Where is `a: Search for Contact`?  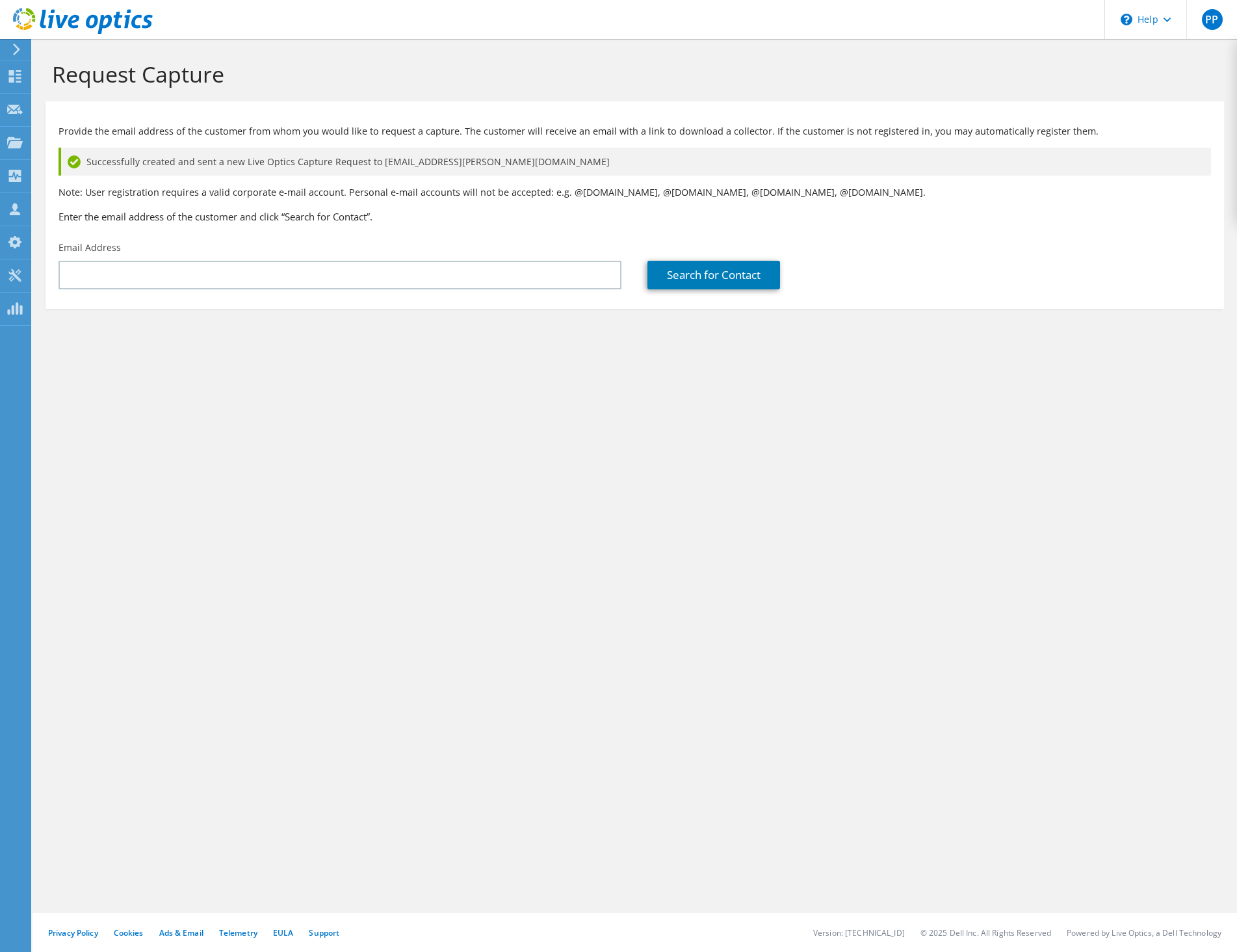
a: Search for Contact is located at coordinates (714, 275).